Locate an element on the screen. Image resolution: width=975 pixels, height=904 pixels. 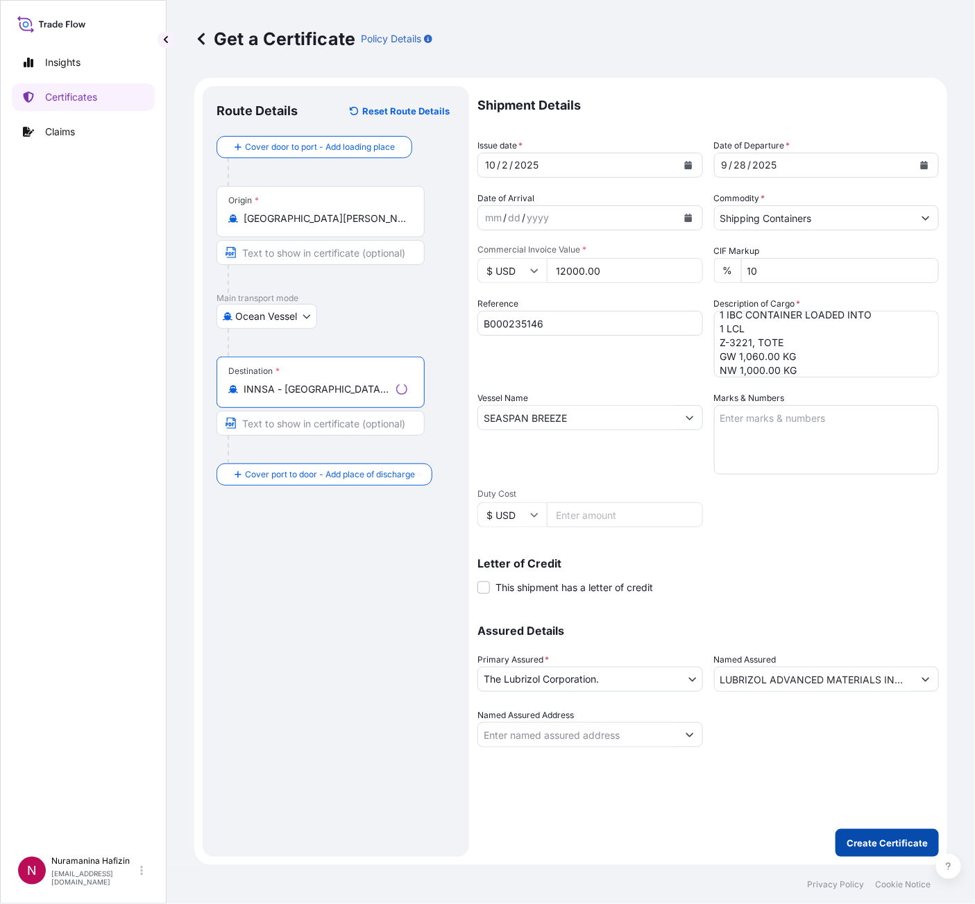
span: The Lubrizol Corporation. is located at coordinates (541, 679).